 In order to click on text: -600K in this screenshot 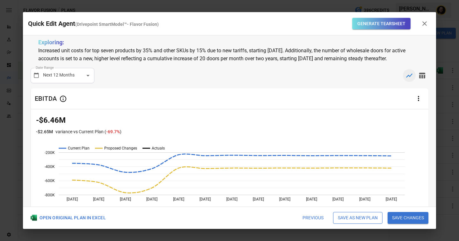, I will do `click(50, 181)`.